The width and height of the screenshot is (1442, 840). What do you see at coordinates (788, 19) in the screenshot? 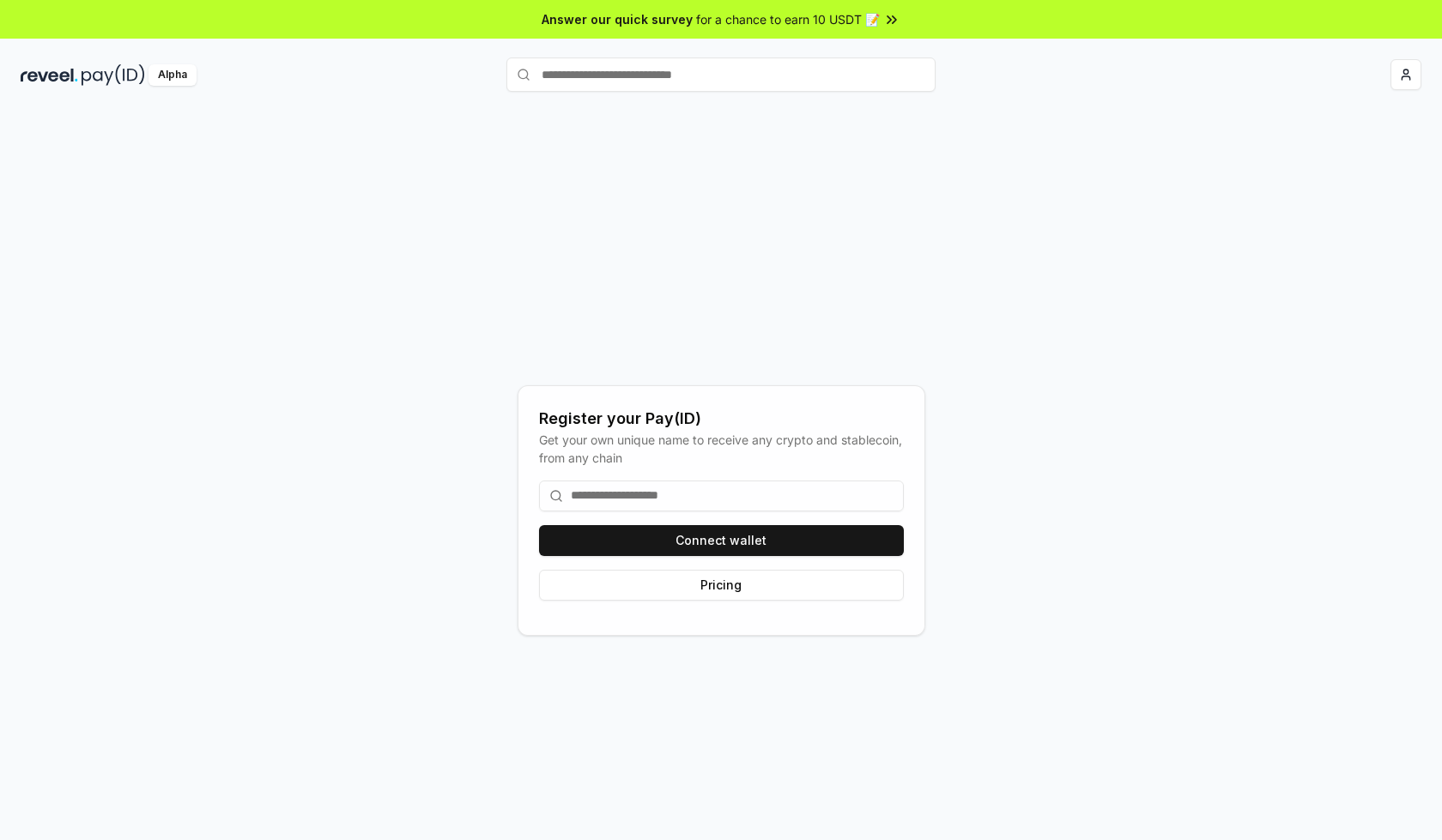
I see `span: for a chance to earn 10 USDT 📝` at bounding box center [788, 19].